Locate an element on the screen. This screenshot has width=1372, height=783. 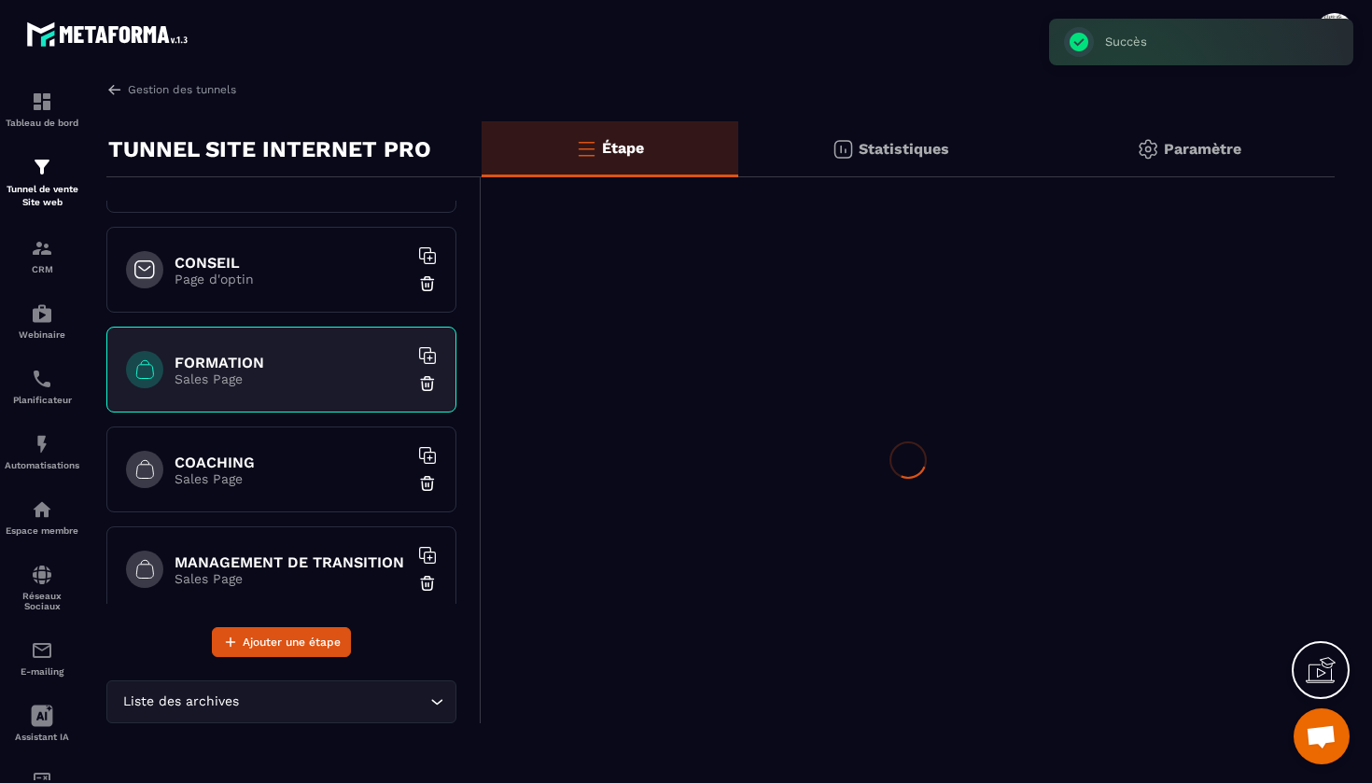
img: bars-o.4a397970.svg is located at coordinates (586, 148).